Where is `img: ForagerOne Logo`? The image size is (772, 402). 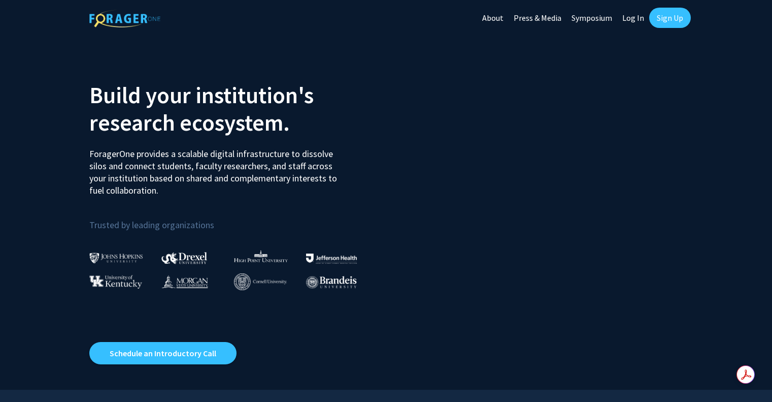
img: ForagerOne Logo is located at coordinates (125, 18).